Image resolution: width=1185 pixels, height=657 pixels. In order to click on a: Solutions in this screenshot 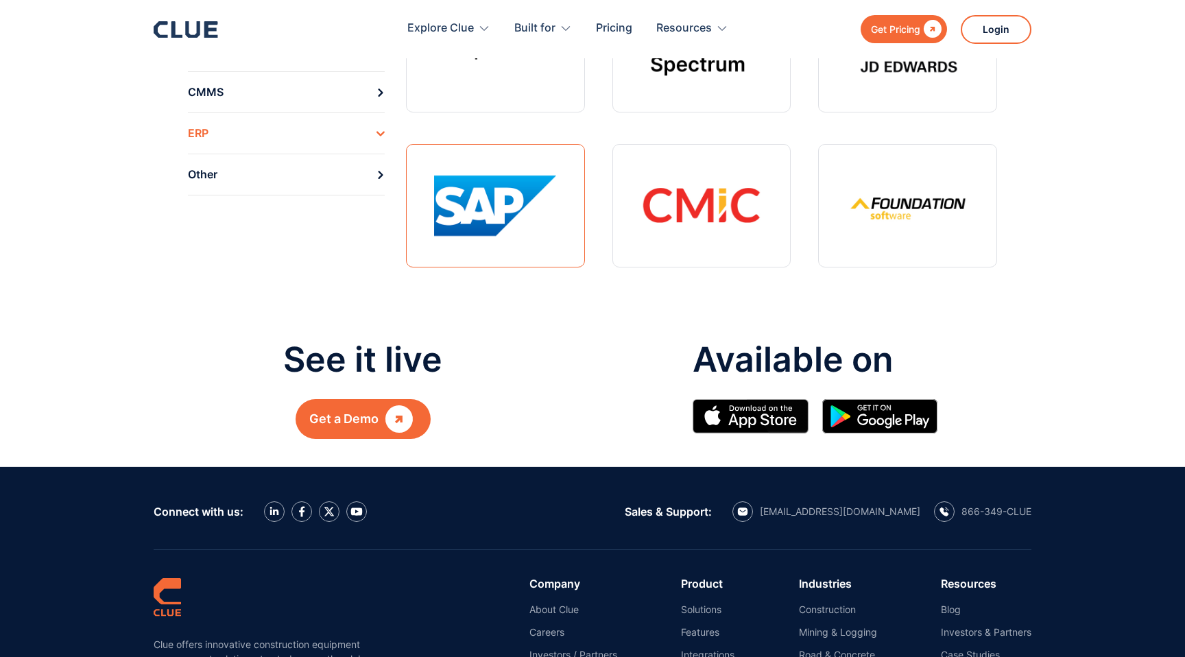, I will do `click(708, 610)`.